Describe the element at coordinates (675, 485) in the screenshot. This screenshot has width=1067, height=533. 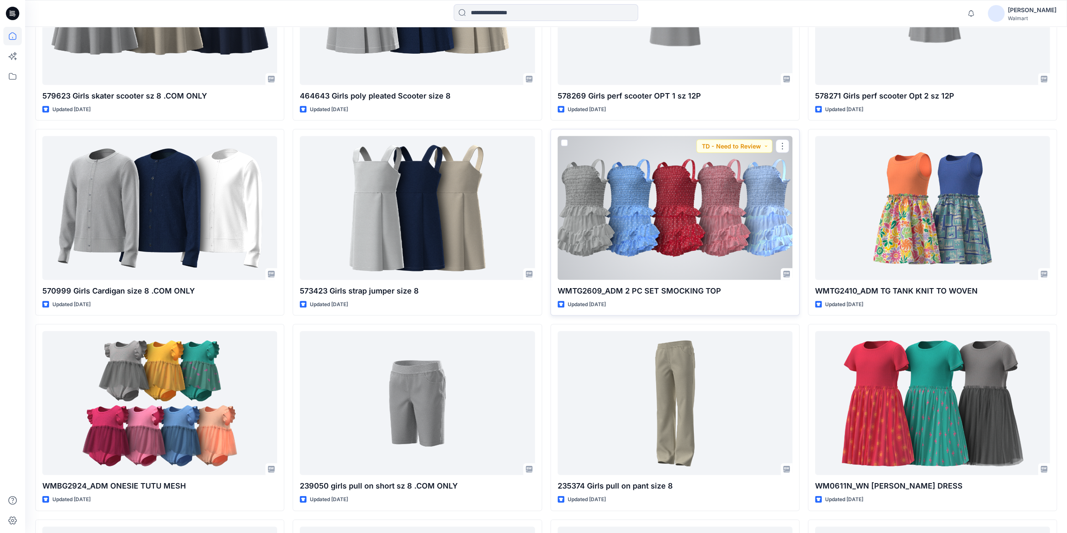
I see `p: 235374 Girls pull on pant size 8` at that location.